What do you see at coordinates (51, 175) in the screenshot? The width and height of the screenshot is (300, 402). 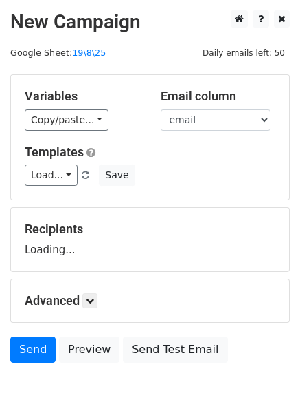 I see `a: Load...` at bounding box center [51, 175].